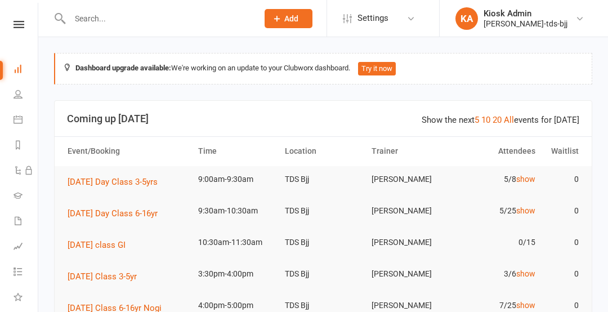 The height and width of the screenshot is (312, 608). Describe the element at coordinates (26, 247) in the screenshot. I see `a: Assessments` at that location.